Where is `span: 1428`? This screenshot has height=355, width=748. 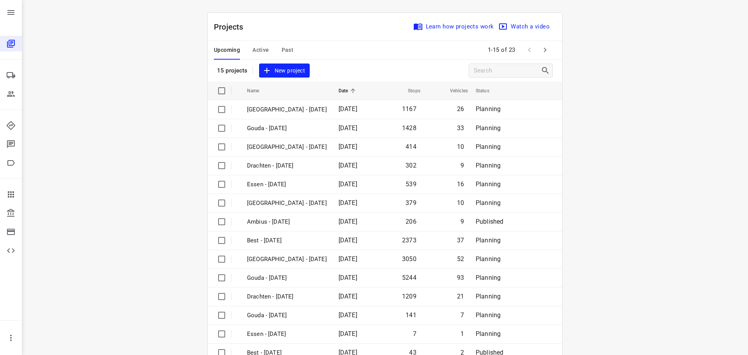
span: 1428 is located at coordinates (409, 128).